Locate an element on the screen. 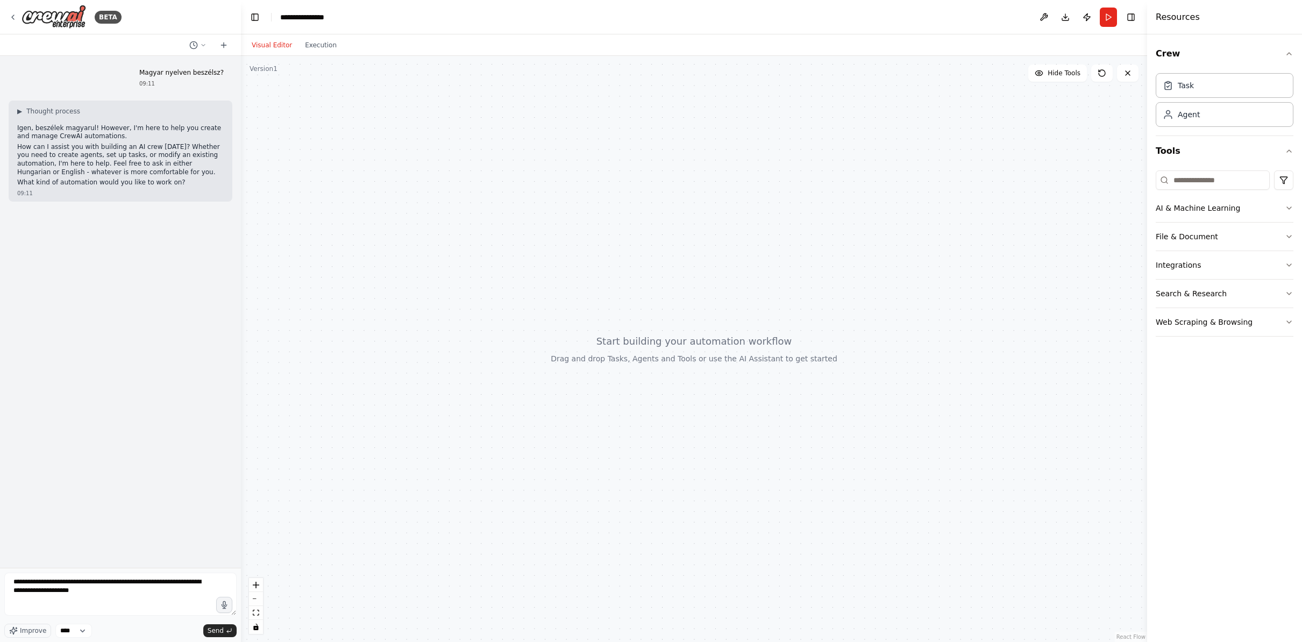  button: Web Scraping & Browsing is located at coordinates (1224, 322).